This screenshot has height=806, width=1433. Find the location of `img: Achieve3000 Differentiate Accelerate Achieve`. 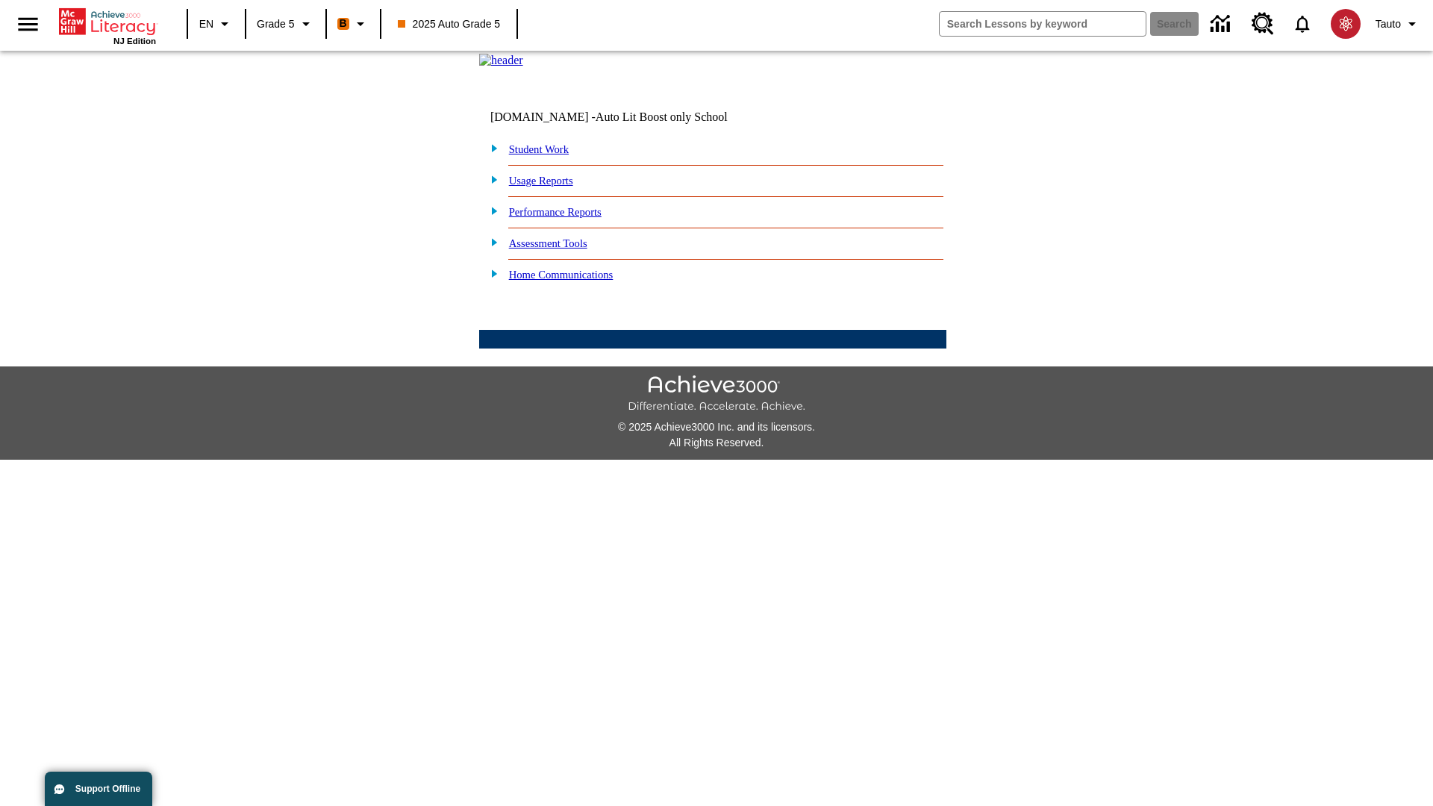

img: Achieve3000 Differentiate Accelerate Achieve is located at coordinates (716, 394).